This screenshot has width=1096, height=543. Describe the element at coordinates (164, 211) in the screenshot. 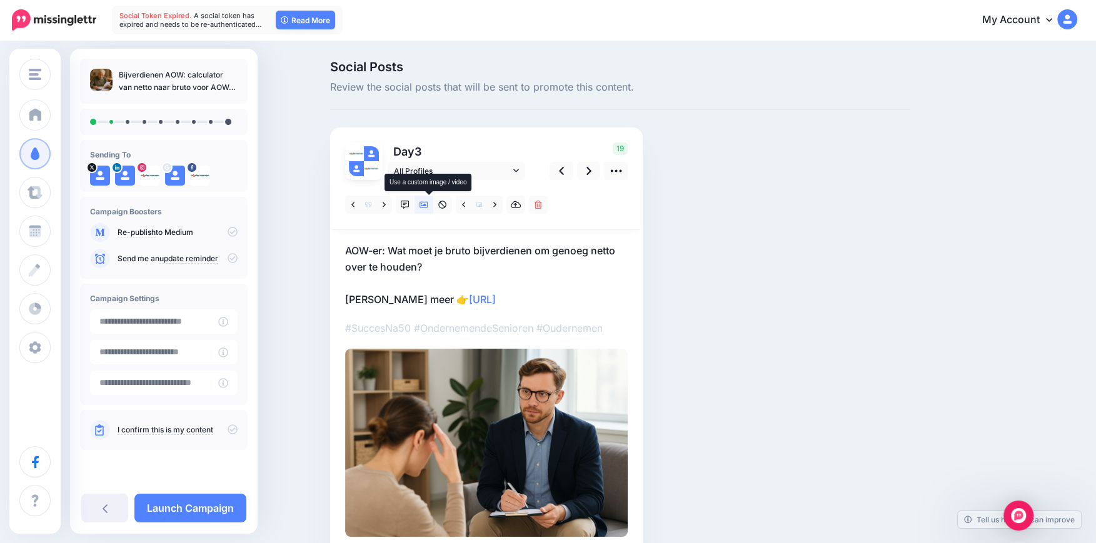

I see `h4: Campaign Boosters` at that location.